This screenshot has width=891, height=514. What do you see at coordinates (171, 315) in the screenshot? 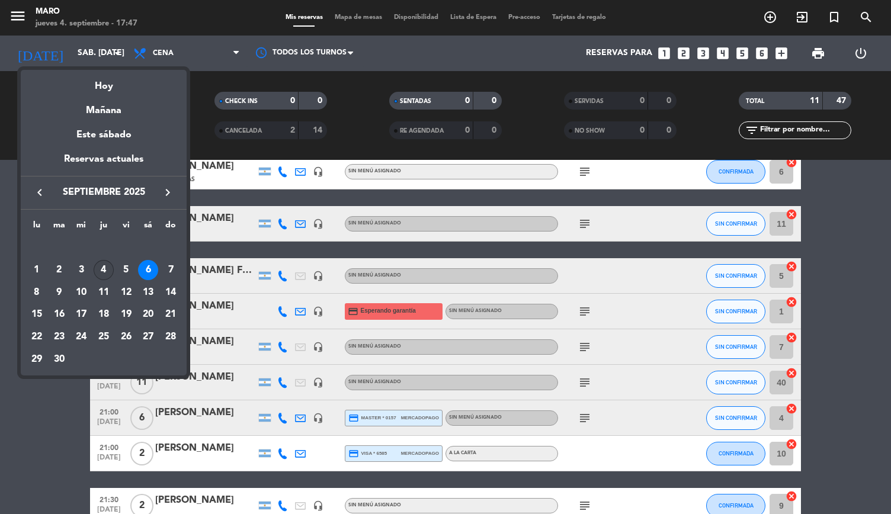
I see `div: 21` at bounding box center [171, 315].